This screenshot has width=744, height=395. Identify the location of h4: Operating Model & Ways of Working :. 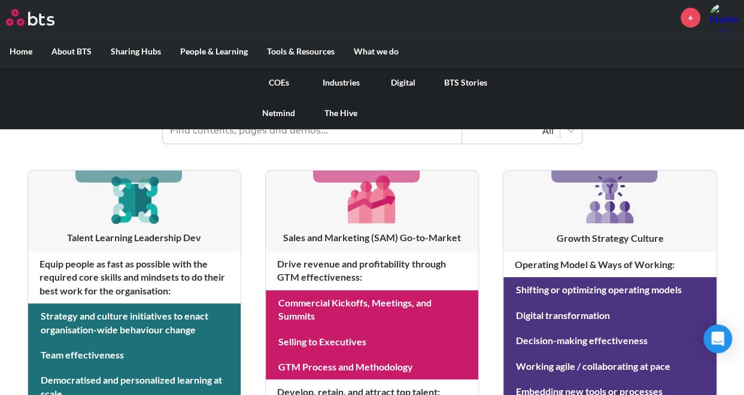
(609, 264).